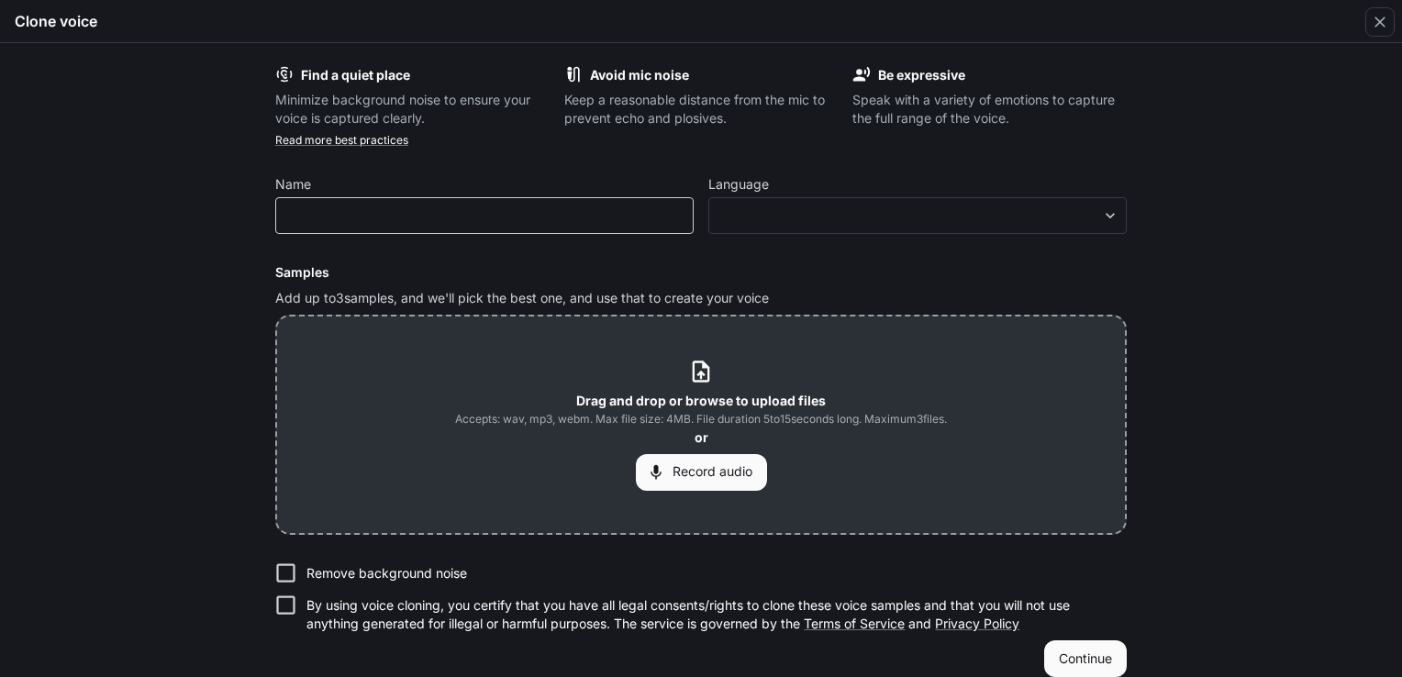 The image size is (1402, 677). What do you see at coordinates (977, 623) in the screenshot?
I see `a: Privacy Policy` at bounding box center [977, 623].